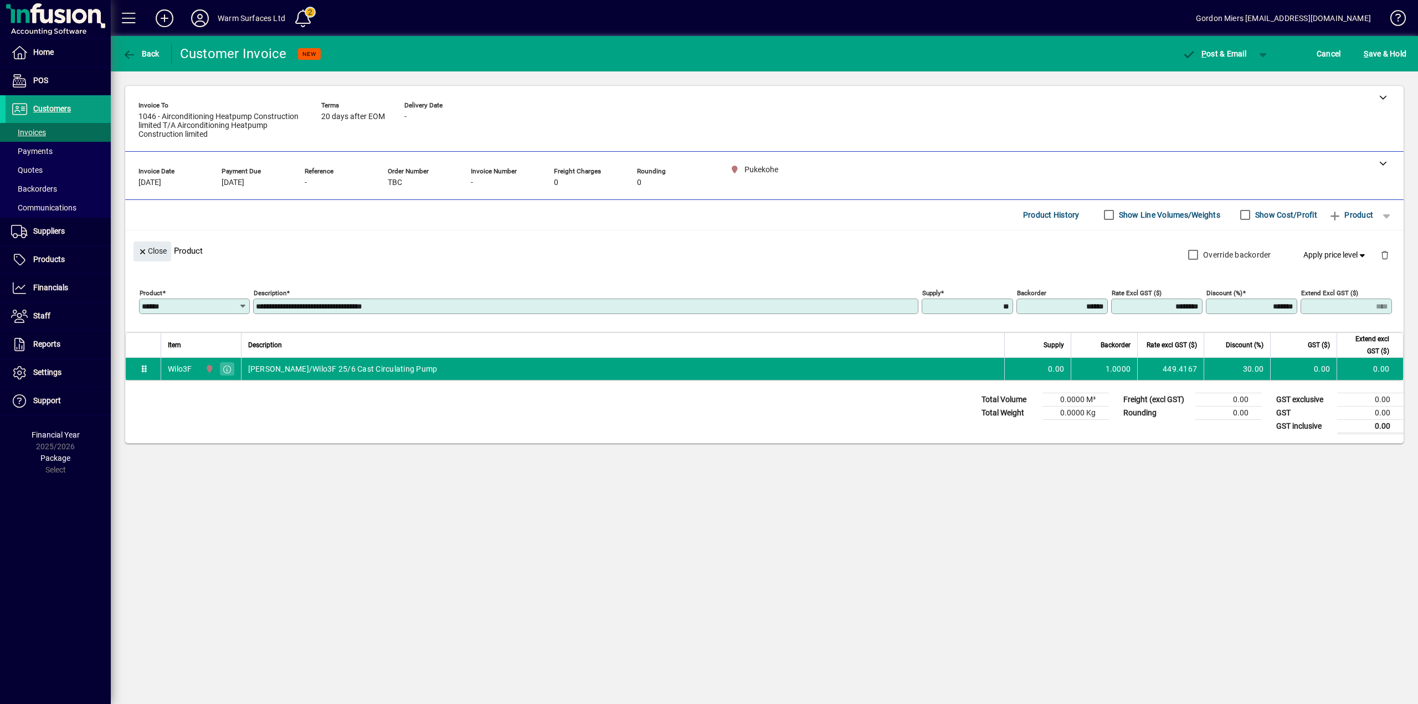 This screenshot has height=704, width=1418. Describe the element at coordinates (1056, 369) in the screenshot. I see `span: 0.00` at that location.